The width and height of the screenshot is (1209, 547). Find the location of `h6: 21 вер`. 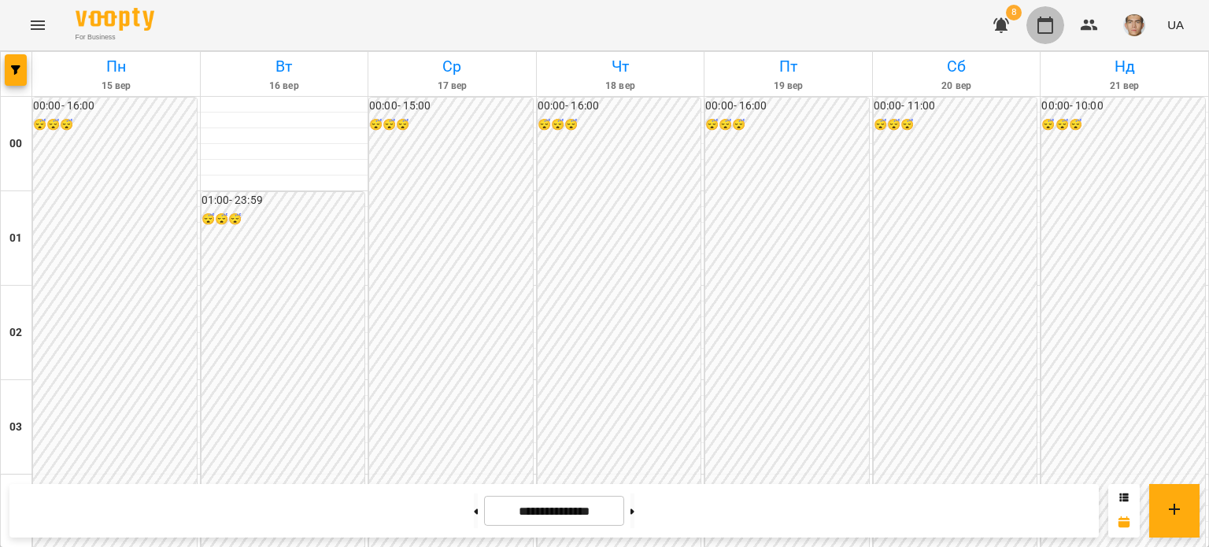

h6: 21 вер is located at coordinates (1124, 86).